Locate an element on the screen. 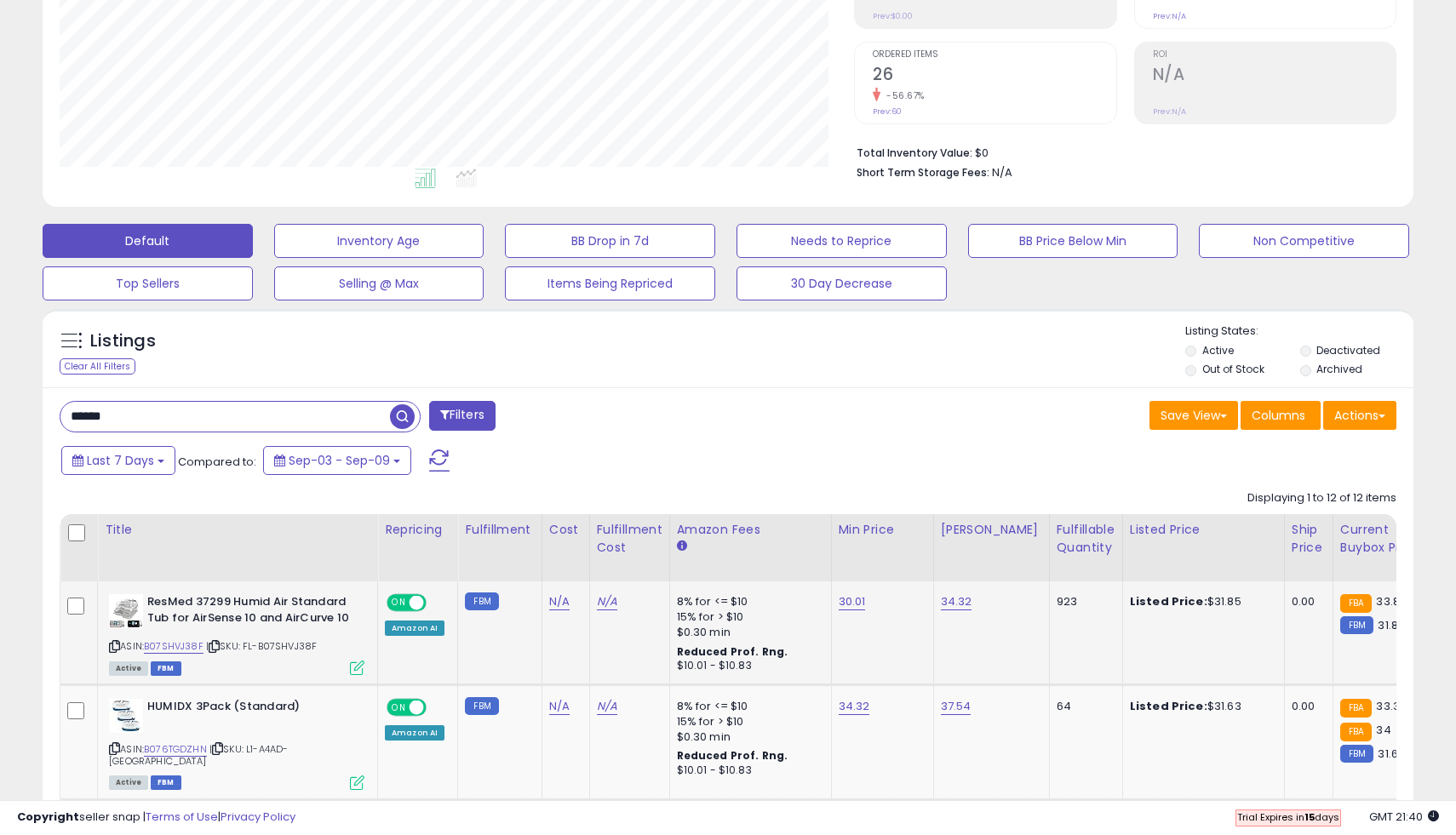  button: Default is located at coordinates (147, 241).